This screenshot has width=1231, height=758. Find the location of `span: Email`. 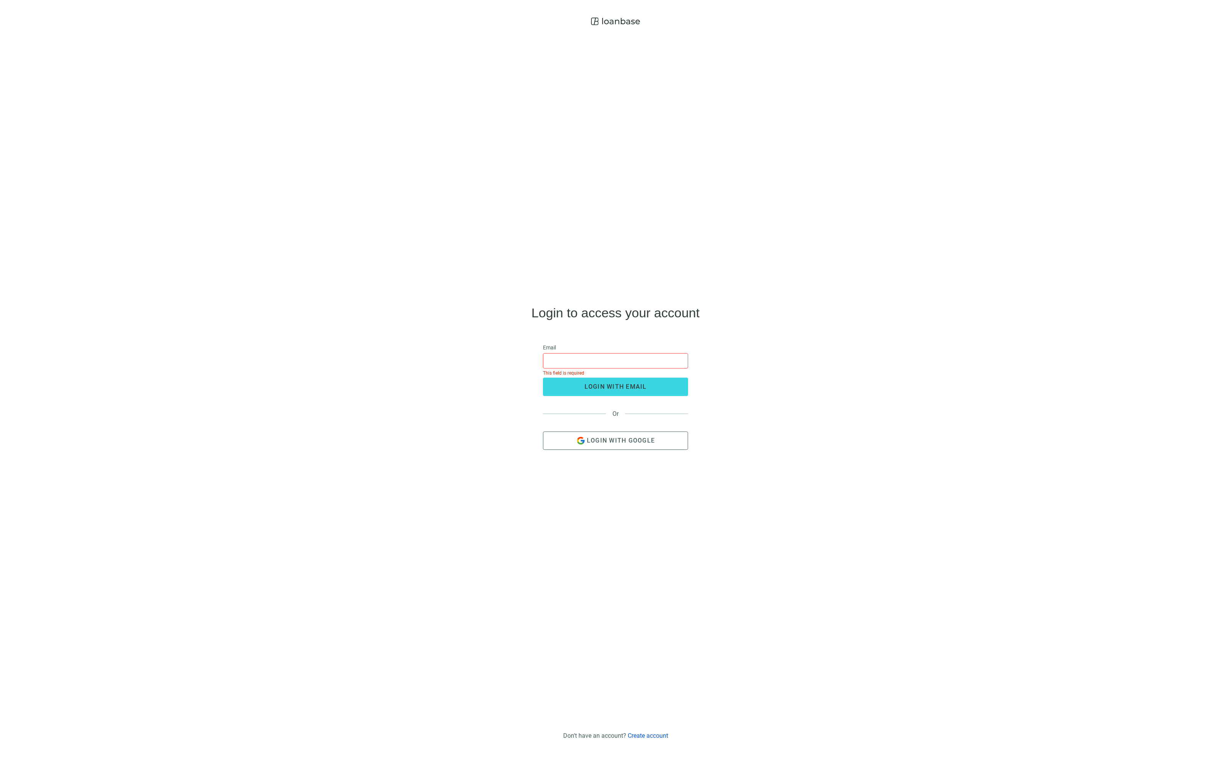

span: Email is located at coordinates (549, 347).